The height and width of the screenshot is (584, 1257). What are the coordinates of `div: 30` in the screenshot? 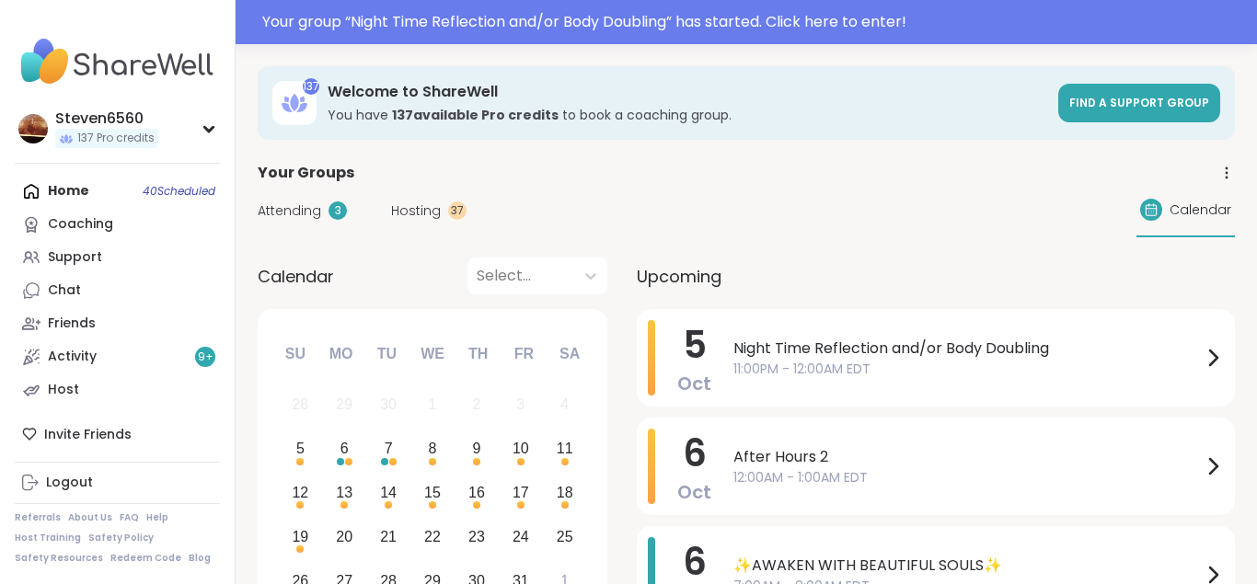 It's located at (388, 404).